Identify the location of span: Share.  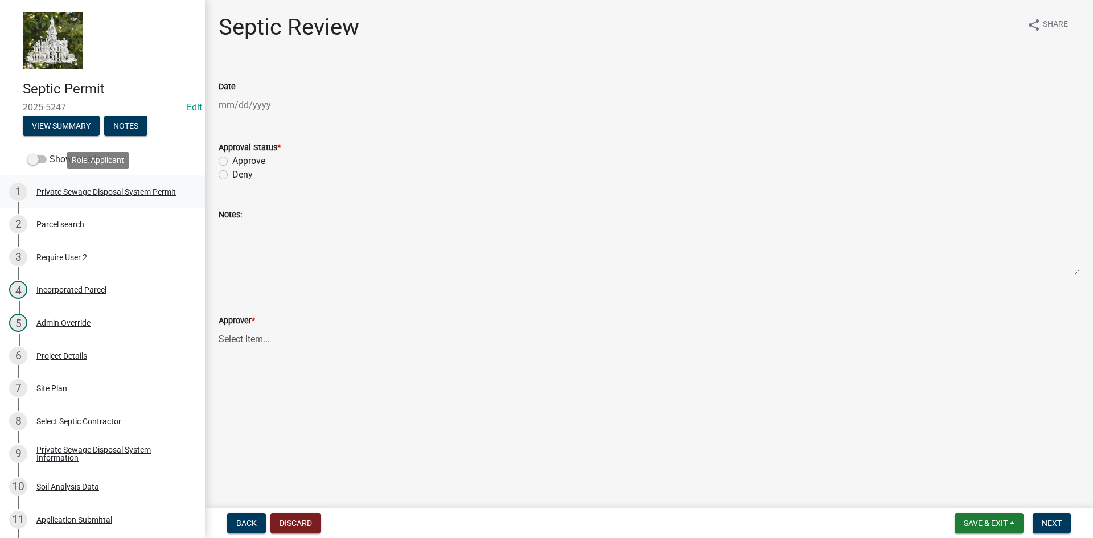
(1055, 25).